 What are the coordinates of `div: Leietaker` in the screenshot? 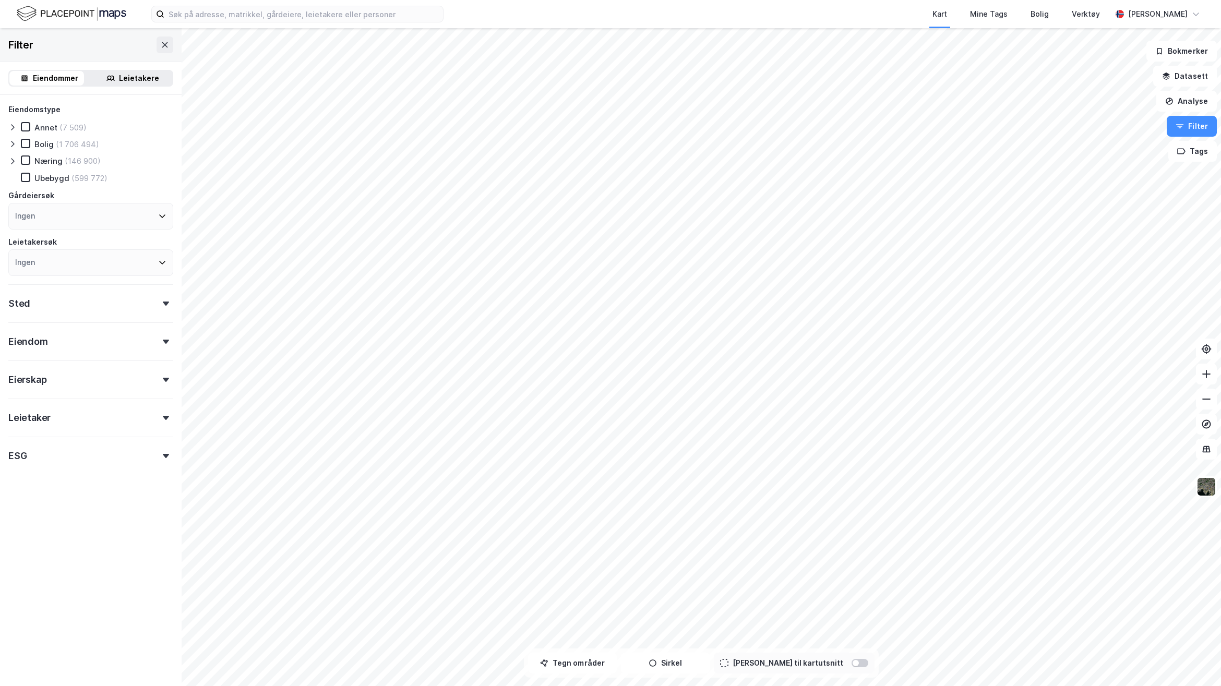 It's located at (29, 418).